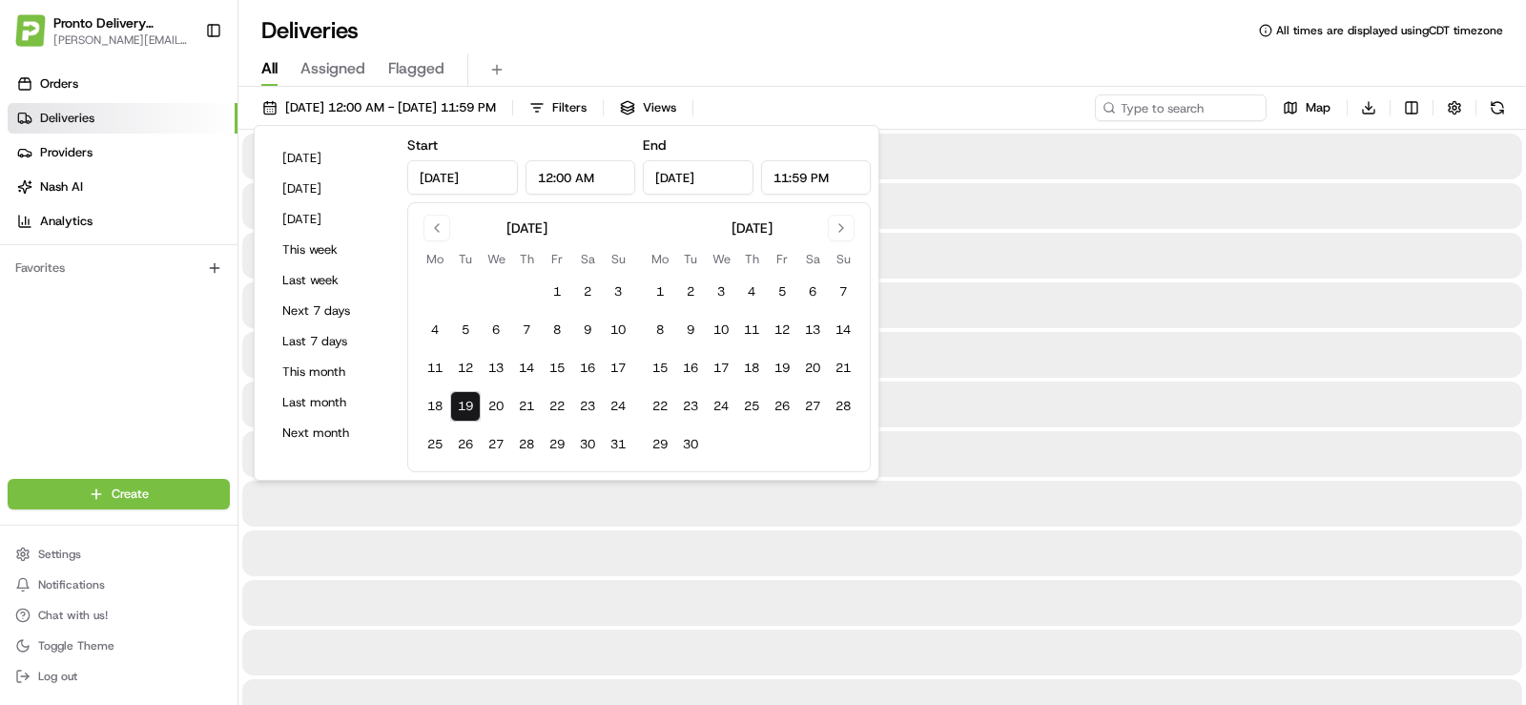 Image resolution: width=1526 pixels, height=705 pixels. What do you see at coordinates (121, 23) in the screenshot?
I see `button: Pronto Delivery Service` at bounding box center [121, 23].